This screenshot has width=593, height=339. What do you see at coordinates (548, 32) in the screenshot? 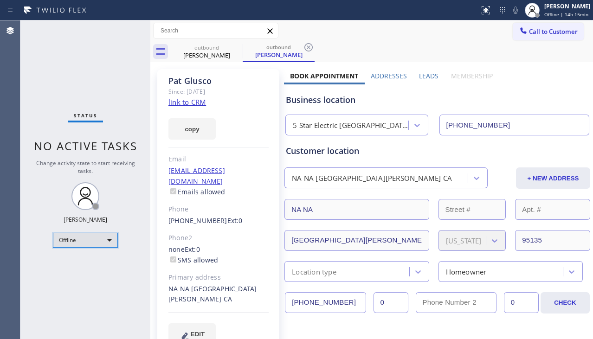
I see `button: Call to Customer` at bounding box center [548, 32].